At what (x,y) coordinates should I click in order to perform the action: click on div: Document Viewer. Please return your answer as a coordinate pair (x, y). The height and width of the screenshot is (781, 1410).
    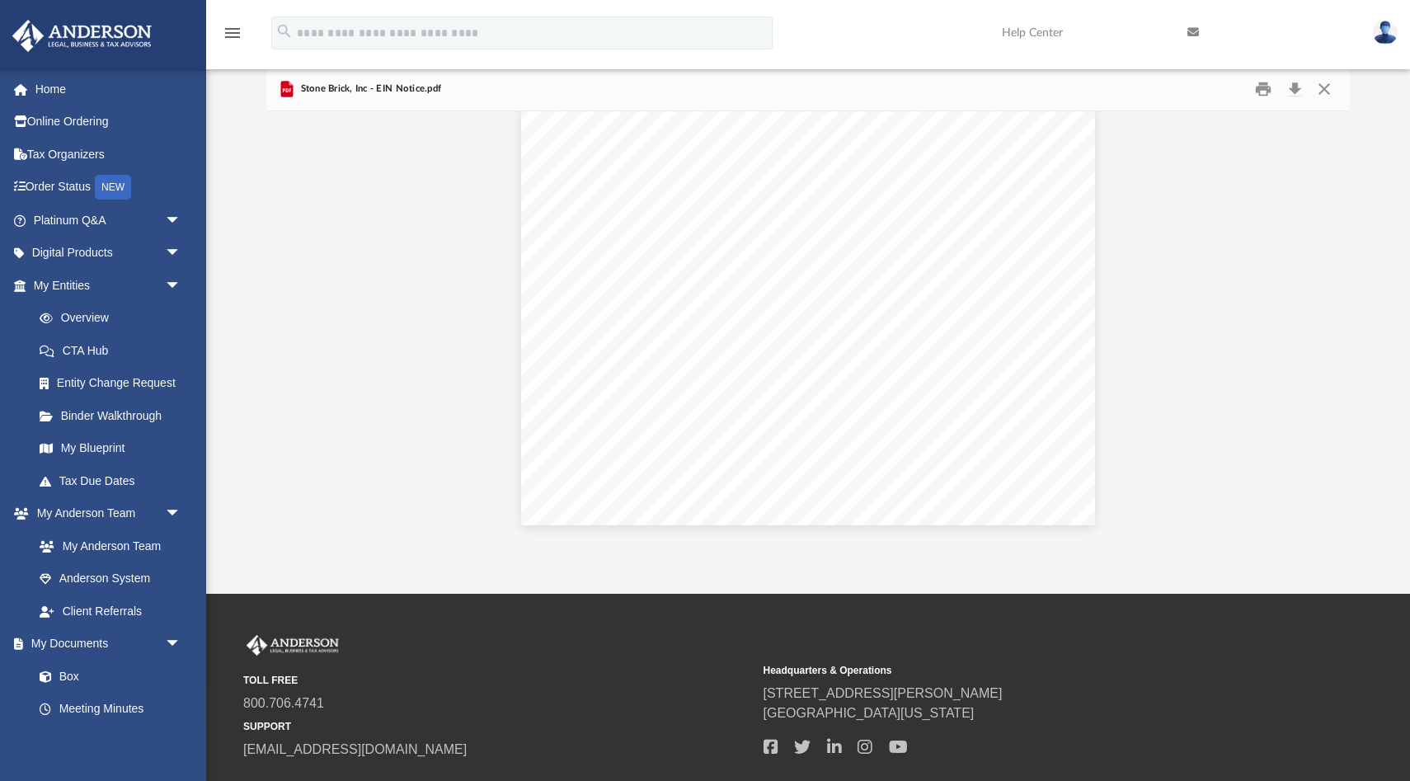
    Looking at the image, I should click on (808, 324).